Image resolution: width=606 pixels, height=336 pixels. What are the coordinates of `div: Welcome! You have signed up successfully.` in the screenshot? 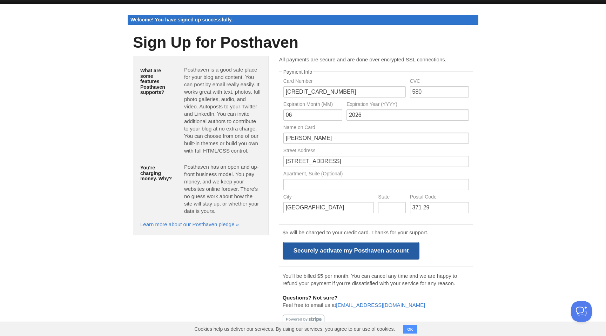 It's located at (303, 20).